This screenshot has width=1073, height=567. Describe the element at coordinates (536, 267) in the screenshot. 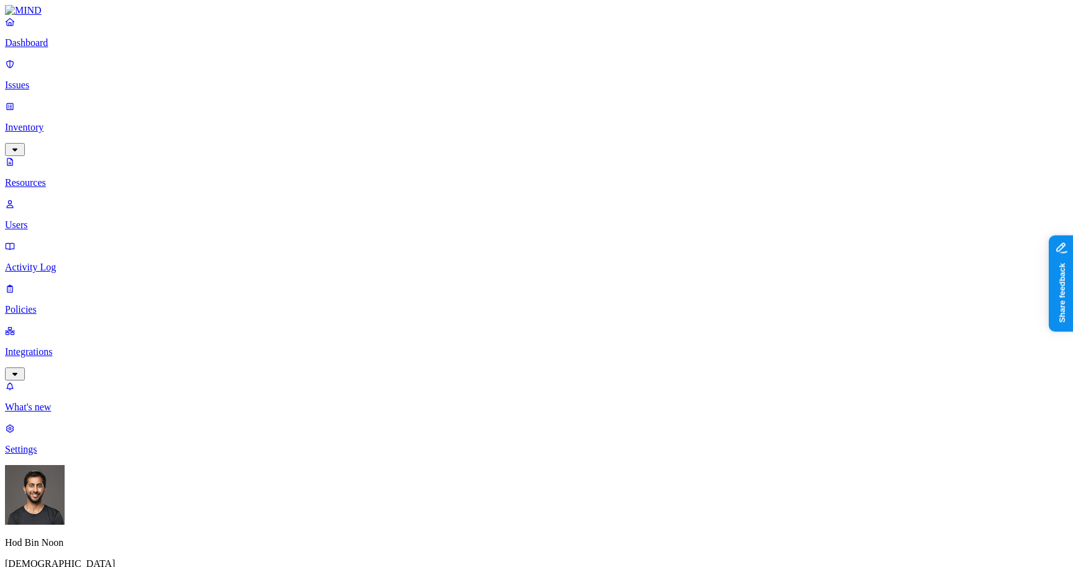

I see `p: Activity Log` at that location.